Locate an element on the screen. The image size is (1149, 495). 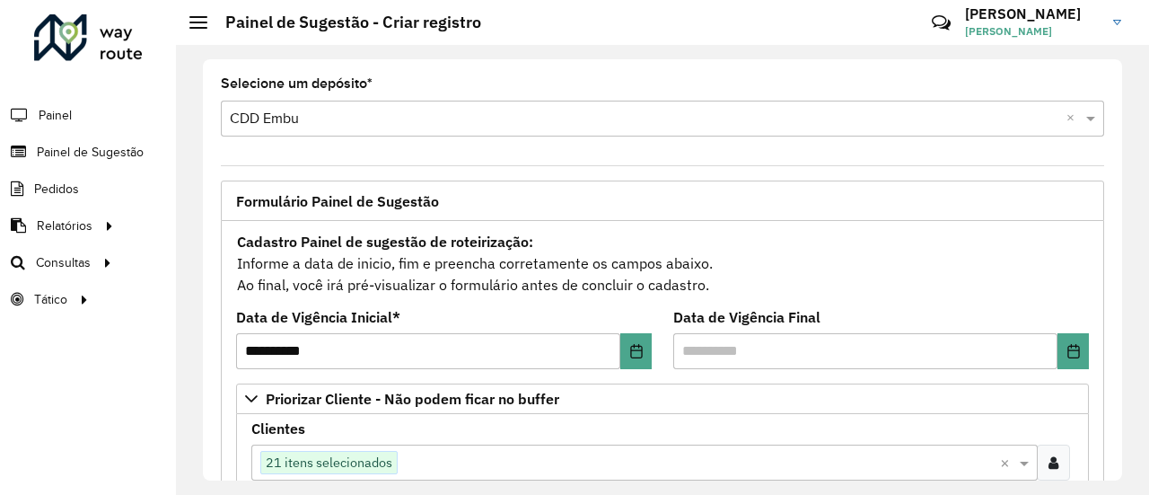
a: Contato Rápido is located at coordinates (941, 22).